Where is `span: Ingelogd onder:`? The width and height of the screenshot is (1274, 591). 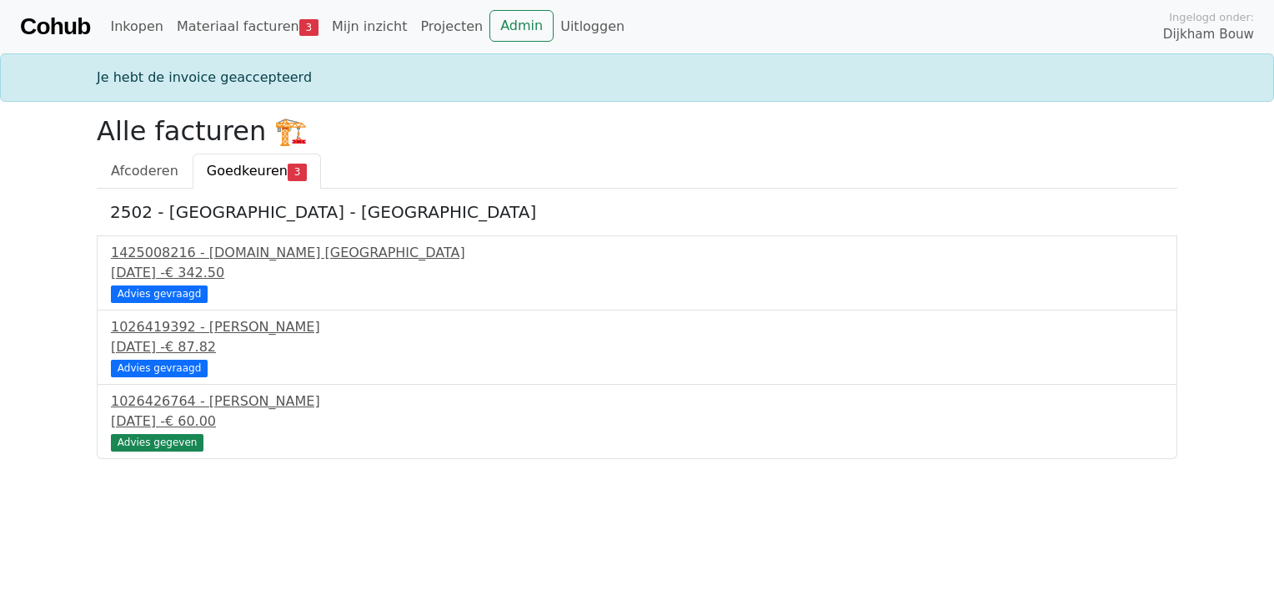 span: Ingelogd onder: is located at coordinates (1212, 17).